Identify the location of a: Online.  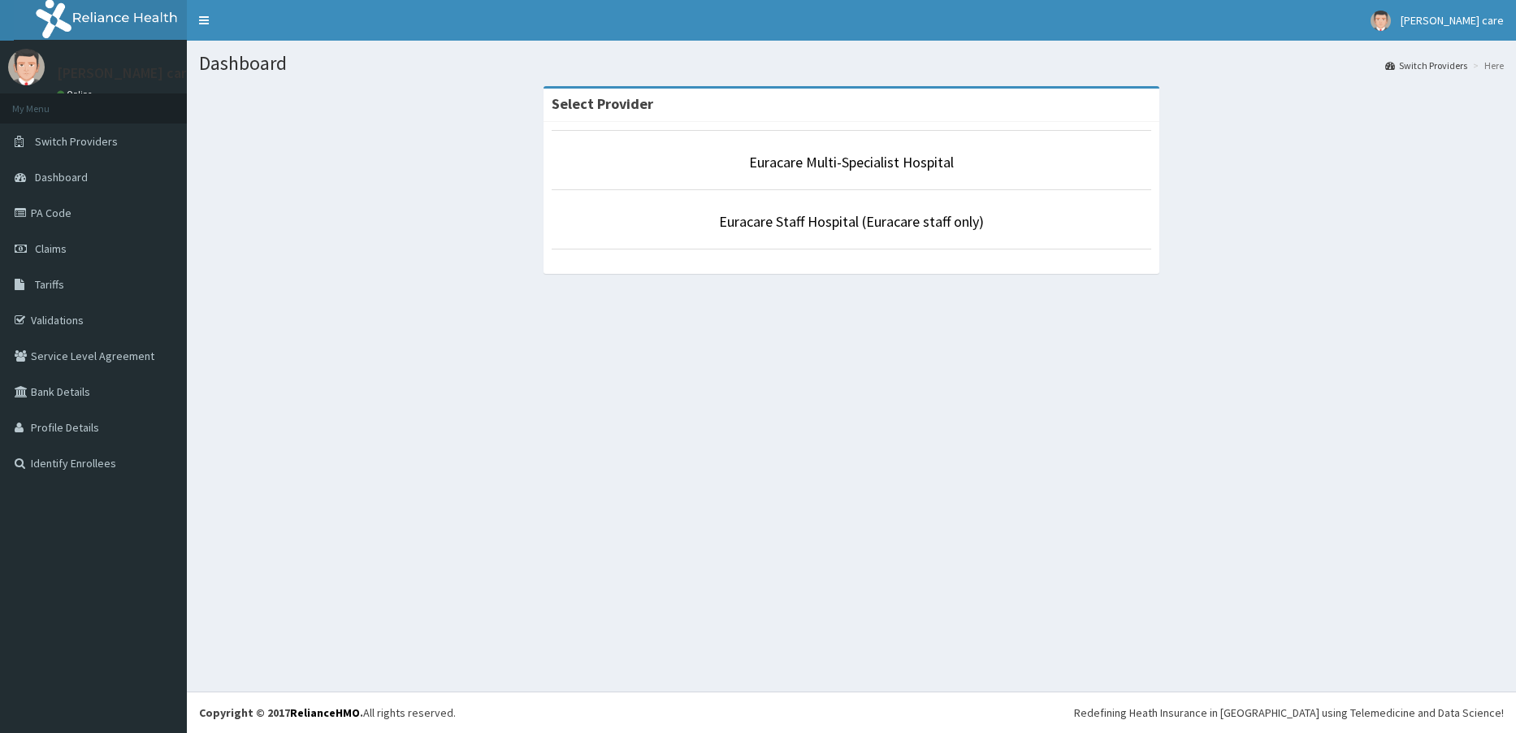
(76, 94).